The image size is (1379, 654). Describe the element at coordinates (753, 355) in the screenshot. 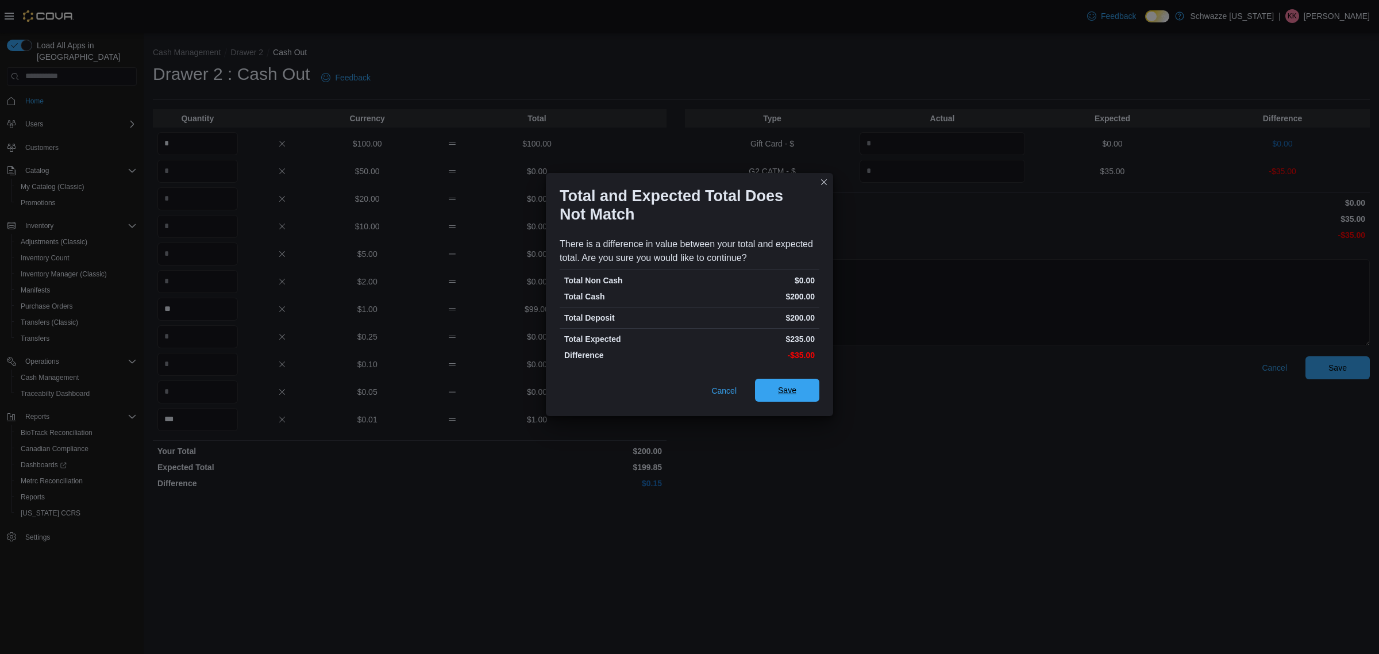

I see `p: -$35.00` at that location.